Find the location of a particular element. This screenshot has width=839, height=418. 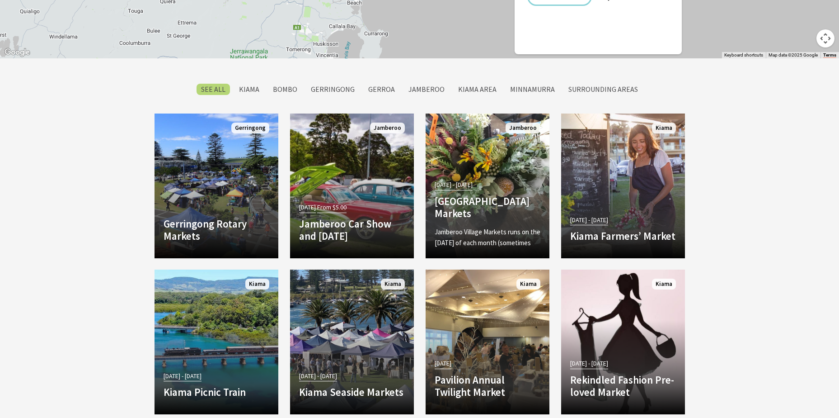

a: Terms (opens in new tab) is located at coordinates (830, 55).